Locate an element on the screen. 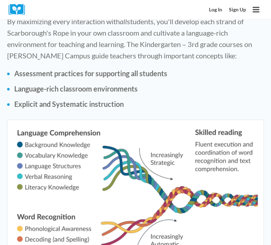 The height and width of the screenshot is (245, 271). i: all is located at coordinates (123, 21).